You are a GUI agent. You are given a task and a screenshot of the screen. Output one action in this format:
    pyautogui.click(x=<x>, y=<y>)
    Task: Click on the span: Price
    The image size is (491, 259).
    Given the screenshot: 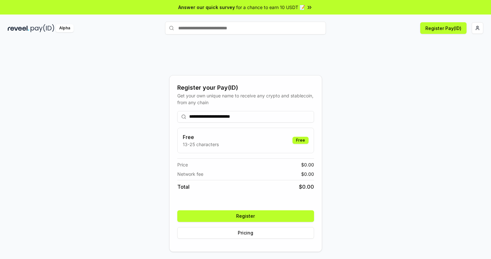 What is the action you would take?
    pyautogui.click(x=183, y=164)
    